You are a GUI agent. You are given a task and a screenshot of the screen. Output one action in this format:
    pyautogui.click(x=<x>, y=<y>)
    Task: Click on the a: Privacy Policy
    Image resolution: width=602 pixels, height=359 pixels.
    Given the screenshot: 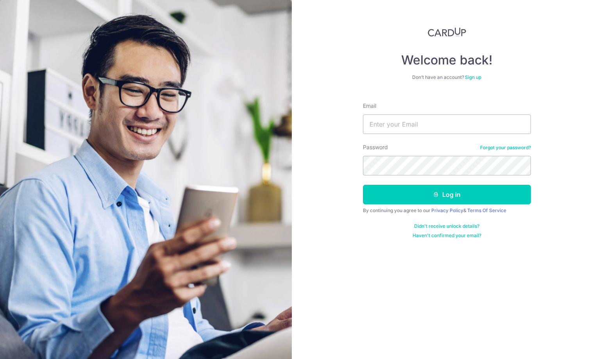 What is the action you would take?
    pyautogui.click(x=448, y=210)
    